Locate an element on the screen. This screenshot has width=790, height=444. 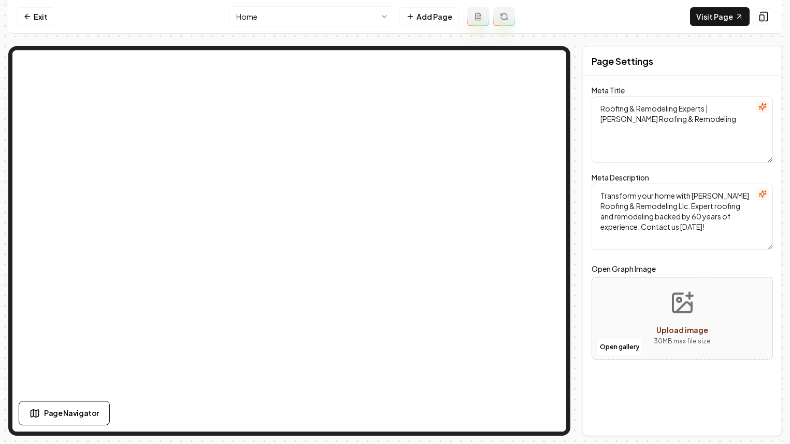
button: Upload image is located at coordinates (682, 318).